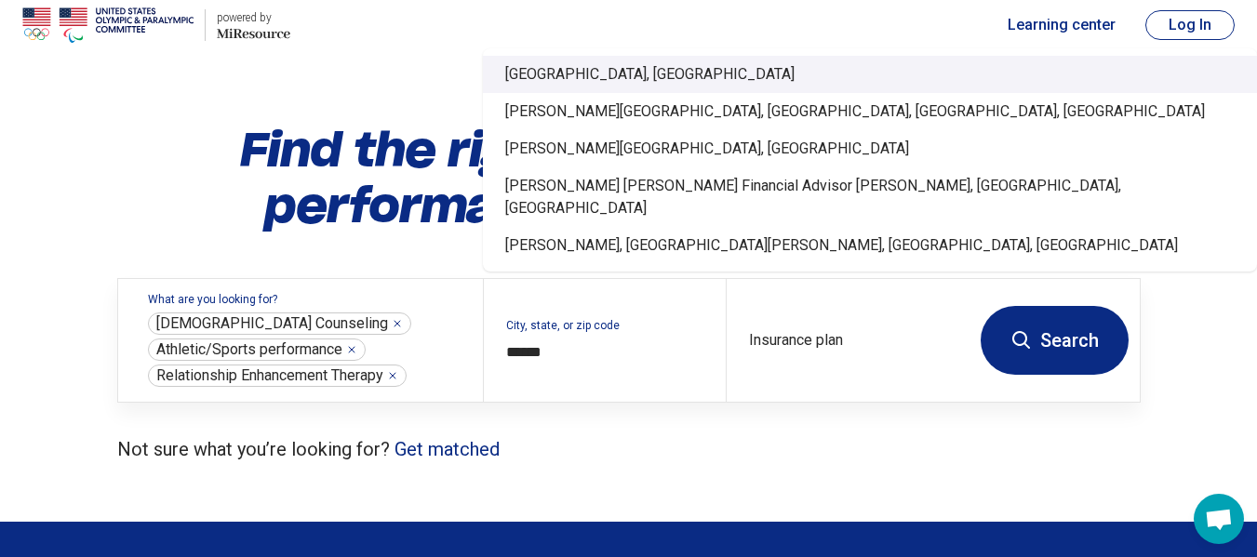 This screenshot has width=1257, height=557. I want to click on h1: Find the right mental health and performance services for you, so click(629, 178).